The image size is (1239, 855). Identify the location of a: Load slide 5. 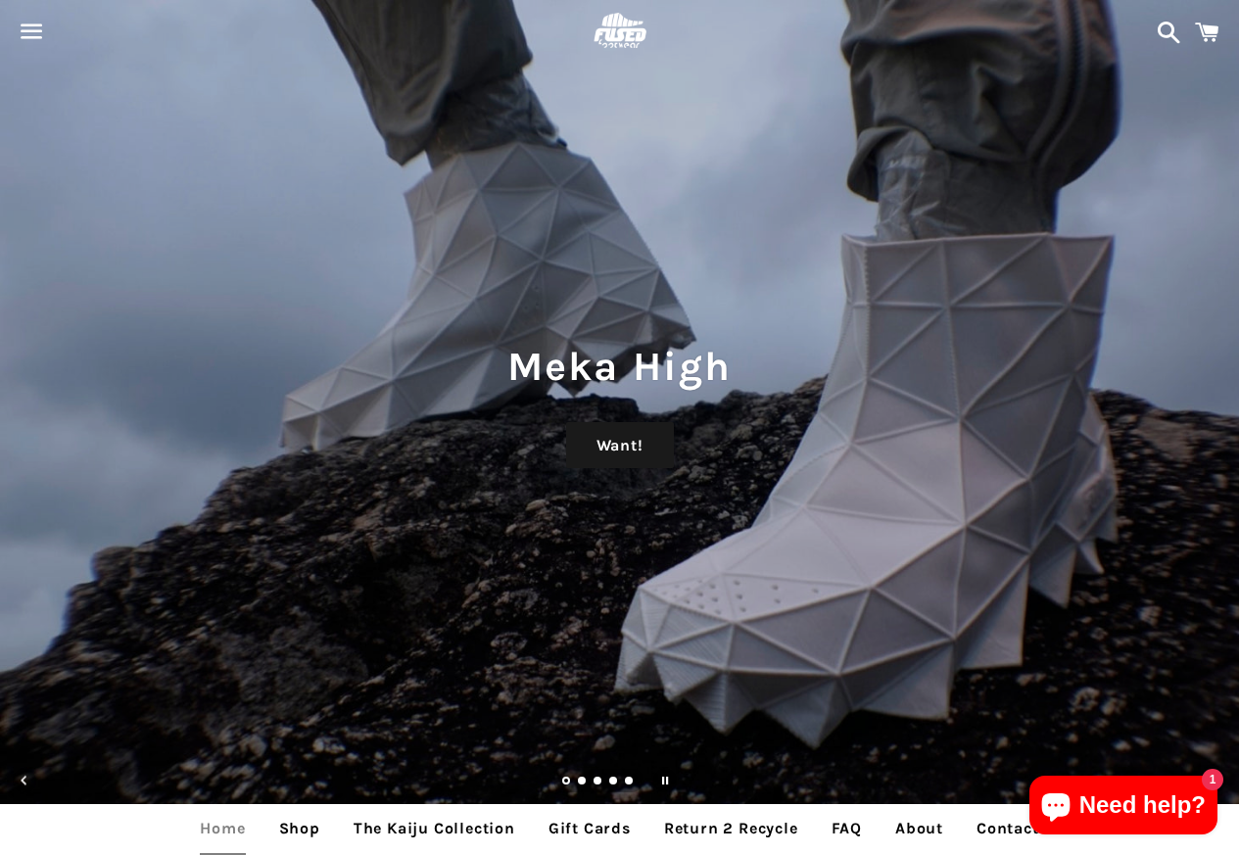
(630, 783).